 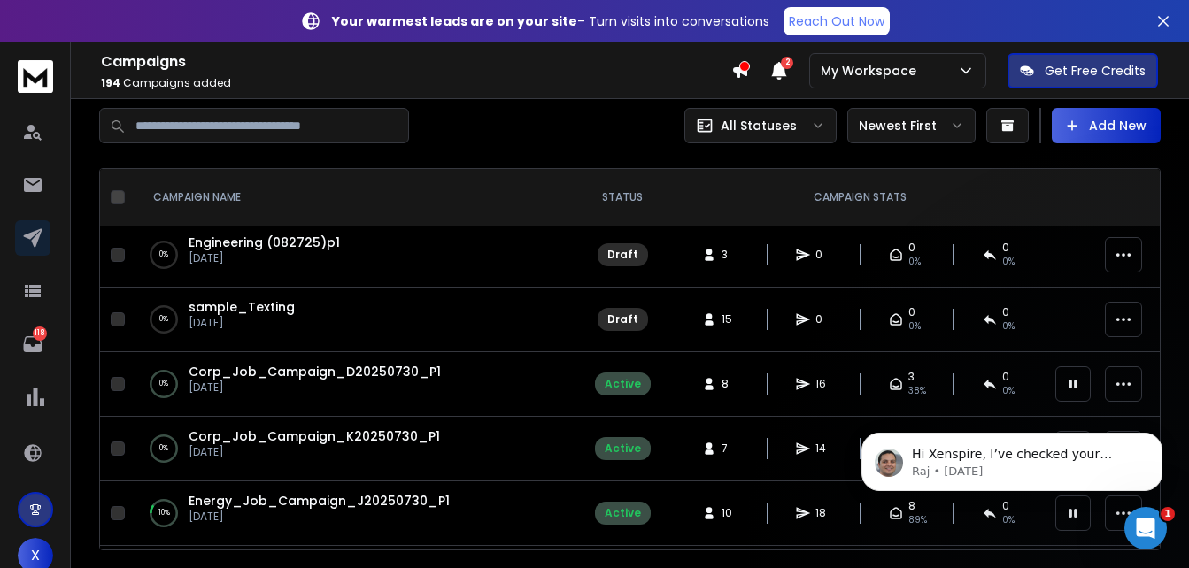 I want to click on a: Engineering (082725)p1, so click(x=264, y=243).